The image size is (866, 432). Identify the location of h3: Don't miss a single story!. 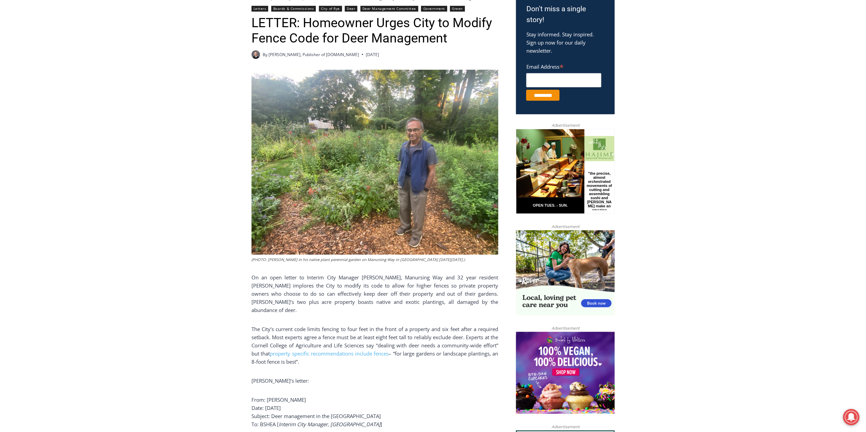
(565, 14).